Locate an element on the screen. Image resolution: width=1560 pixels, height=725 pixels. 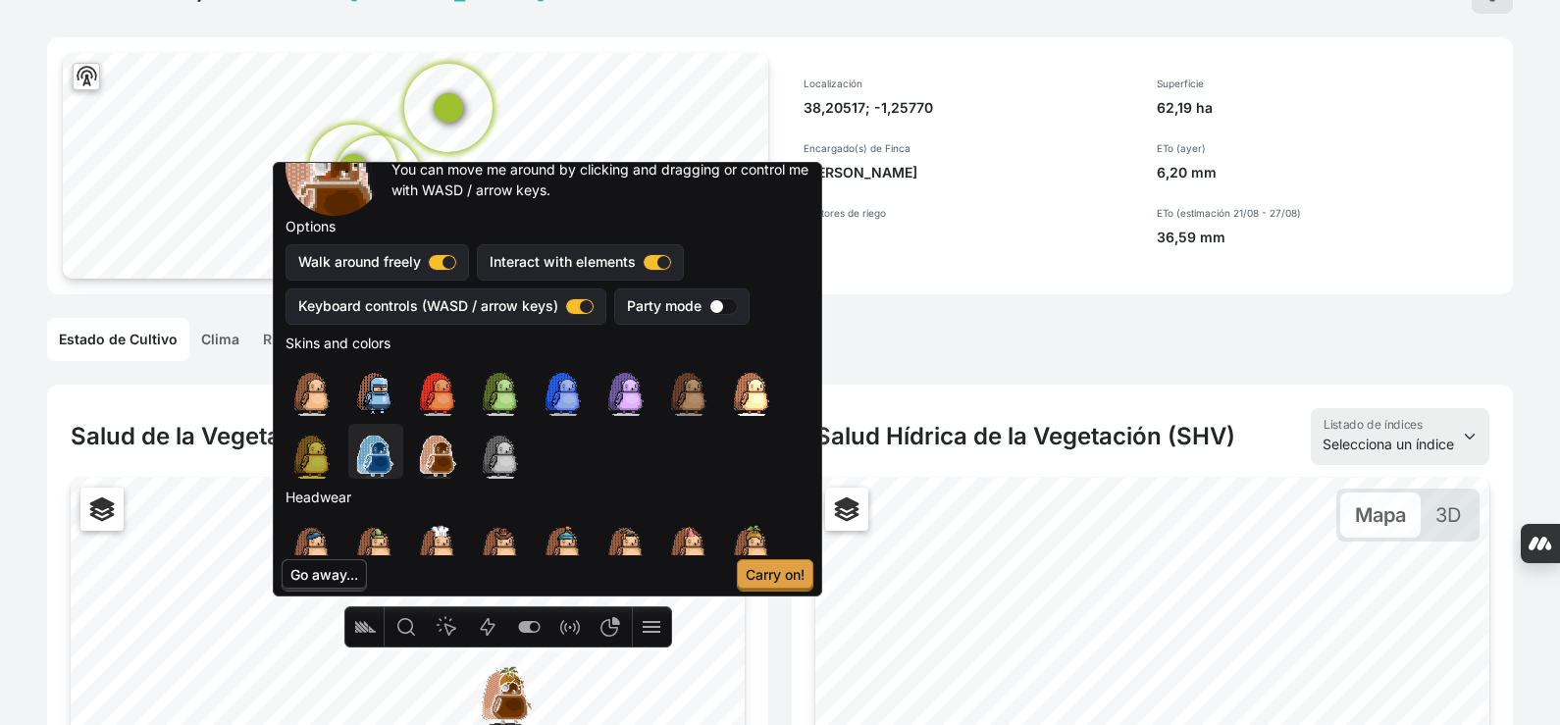
p: Superficie is located at coordinates (1328, 83).